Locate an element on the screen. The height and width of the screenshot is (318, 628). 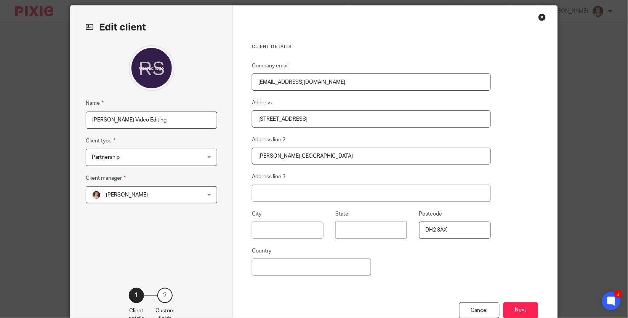
label: State is located at coordinates (342, 214).